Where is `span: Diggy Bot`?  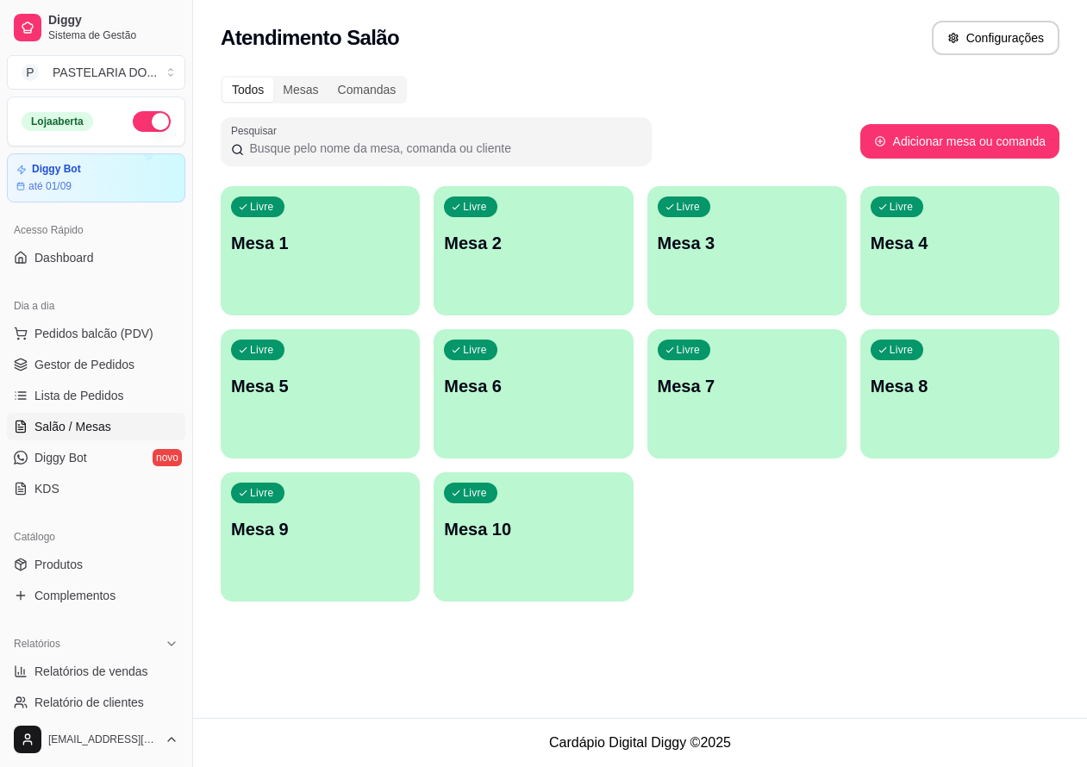
span: Diggy Bot is located at coordinates (60, 458).